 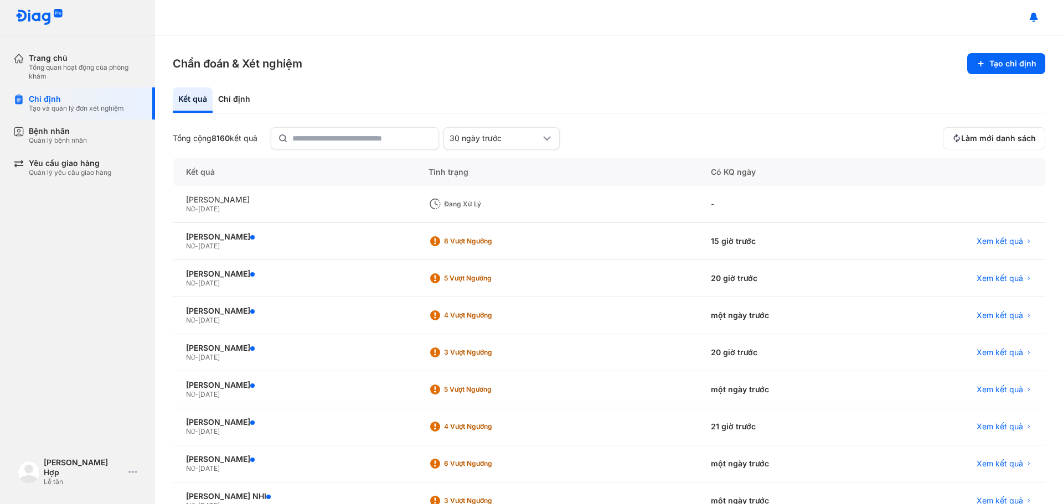 I want to click on div: Quản lý bệnh nhân, so click(x=58, y=141).